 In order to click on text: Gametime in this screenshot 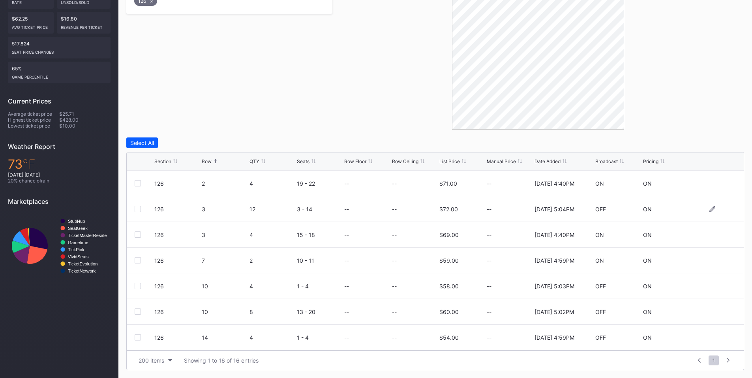, I will do `click(78, 242)`.